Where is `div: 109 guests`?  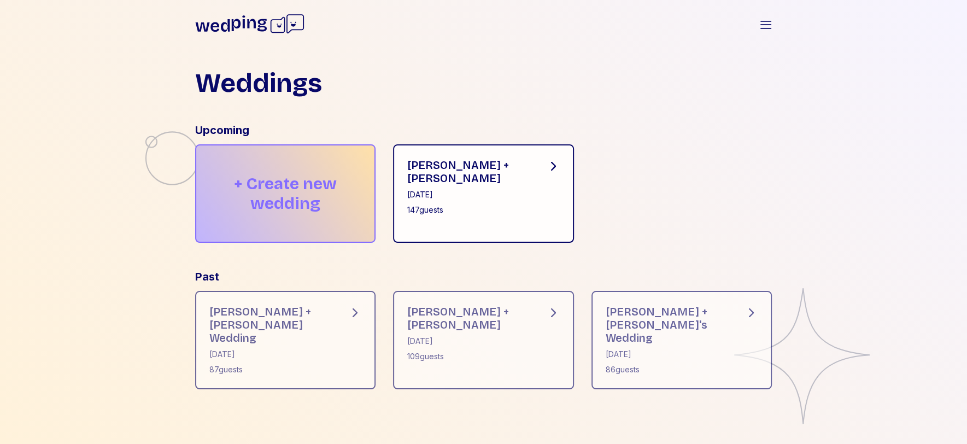 div: 109 guests is located at coordinates (468, 356).